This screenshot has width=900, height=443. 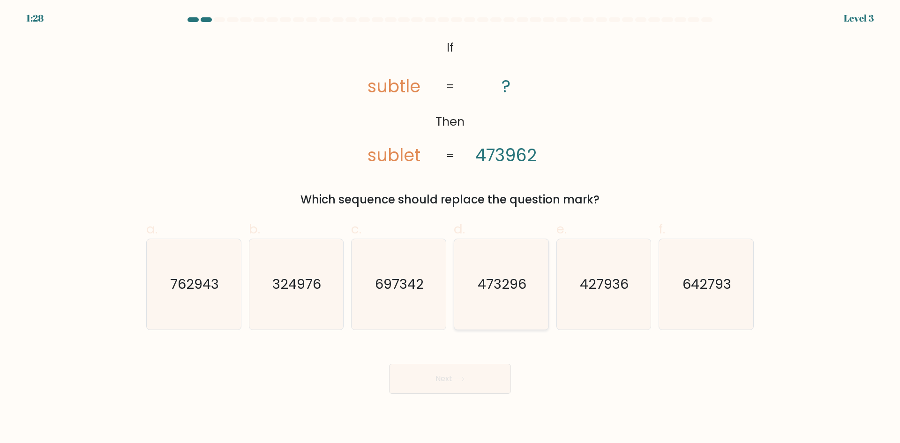 I want to click on text: 642793, so click(x=707, y=284).